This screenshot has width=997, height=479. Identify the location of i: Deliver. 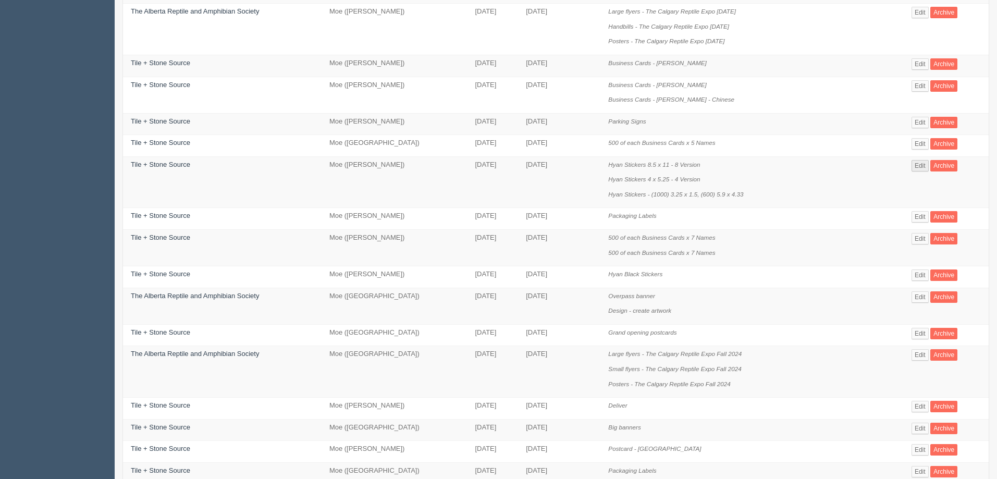
(618, 405).